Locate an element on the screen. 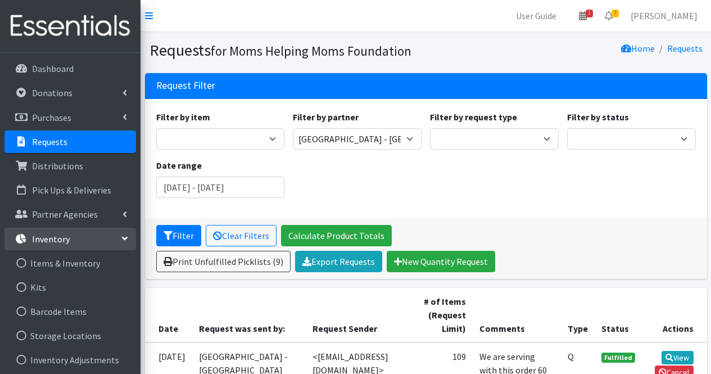 The height and width of the screenshot is (374, 711). a: Clear Filters is located at coordinates (241, 236).